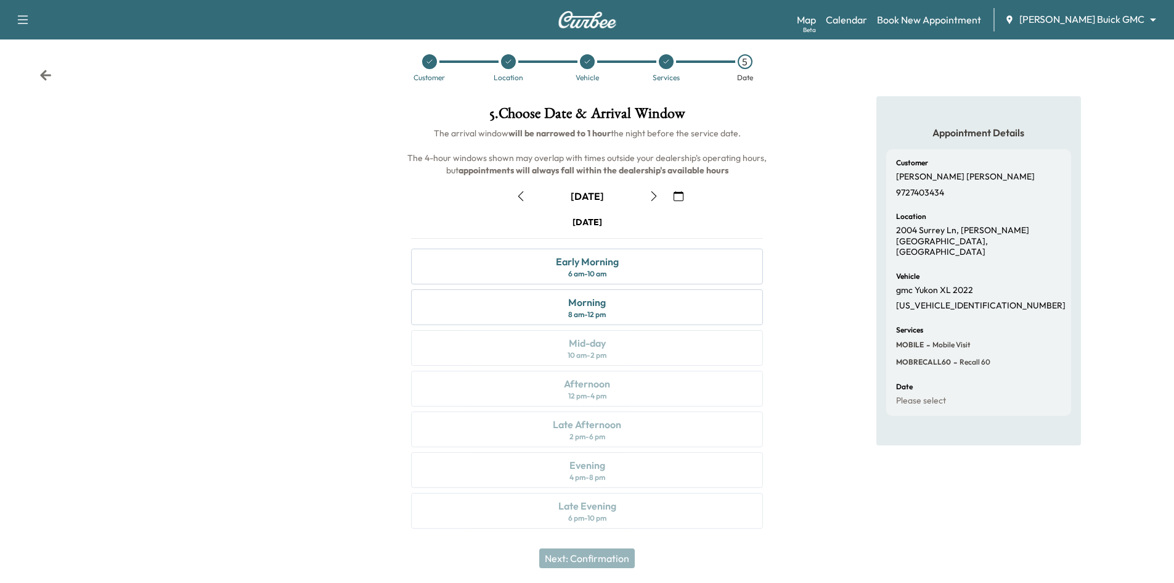  Describe the element at coordinates (745, 62) in the screenshot. I see `div: 5` at that location.